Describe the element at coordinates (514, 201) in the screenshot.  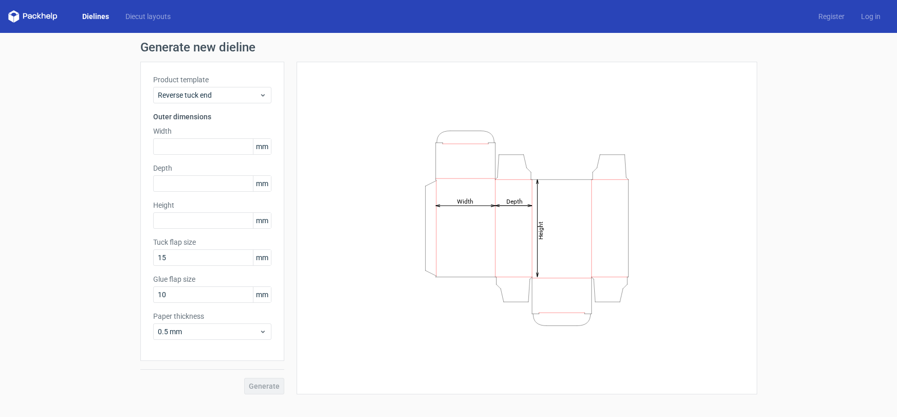
I see `tspan: Depth` at that location.